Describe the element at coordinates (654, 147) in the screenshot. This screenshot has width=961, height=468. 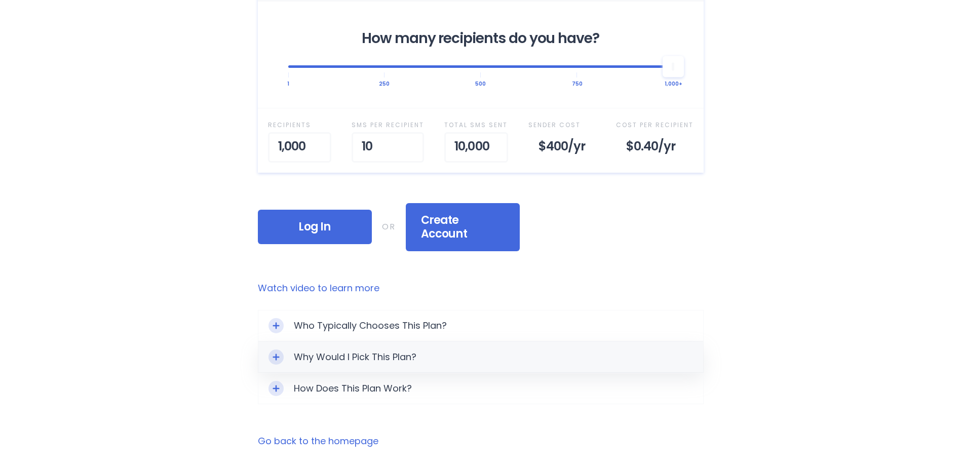
I see `div: $0.40 /yr` at that location.